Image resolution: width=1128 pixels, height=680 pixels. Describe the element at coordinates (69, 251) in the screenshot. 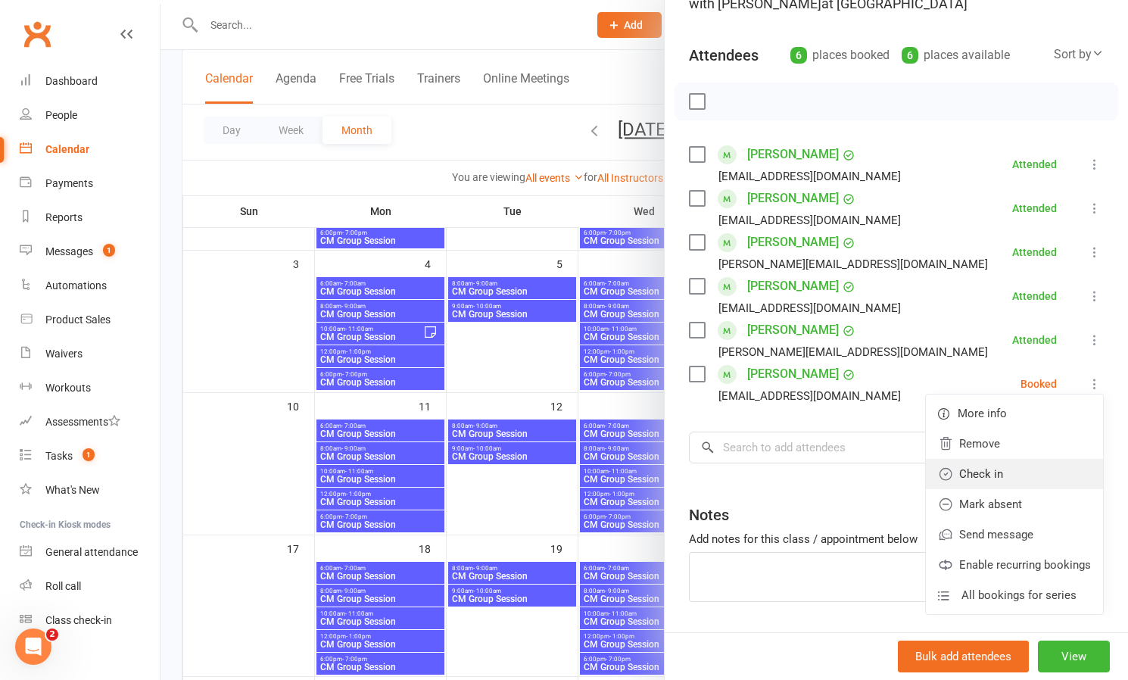

I see `div: Messages` at that location.